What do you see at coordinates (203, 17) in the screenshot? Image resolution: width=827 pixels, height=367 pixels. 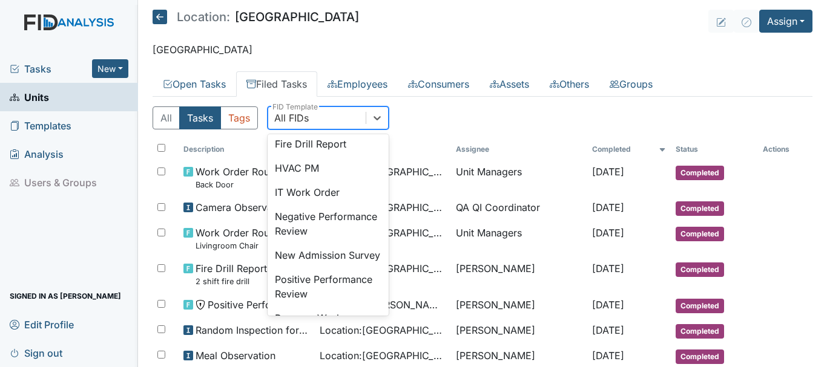 I see `span: Location:` at bounding box center [203, 17].